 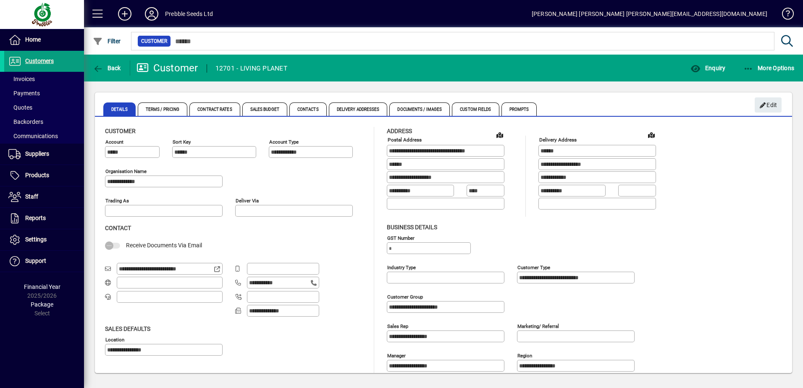 What do you see at coordinates (44, 154) in the screenshot?
I see `a: Suppliers` at bounding box center [44, 154].